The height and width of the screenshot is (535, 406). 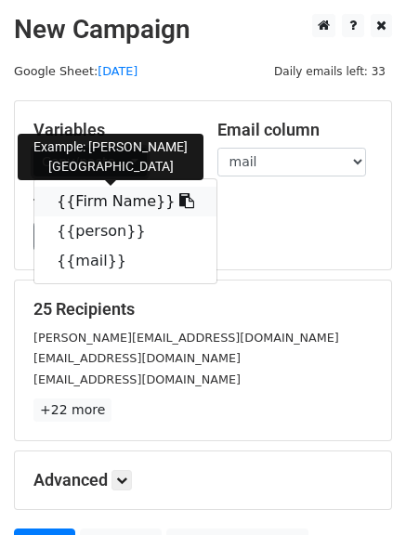 What do you see at coordinates (330, 71) in the screenshot?
I see `a: Daily emails left: 33` at bounding box center [330, 71].